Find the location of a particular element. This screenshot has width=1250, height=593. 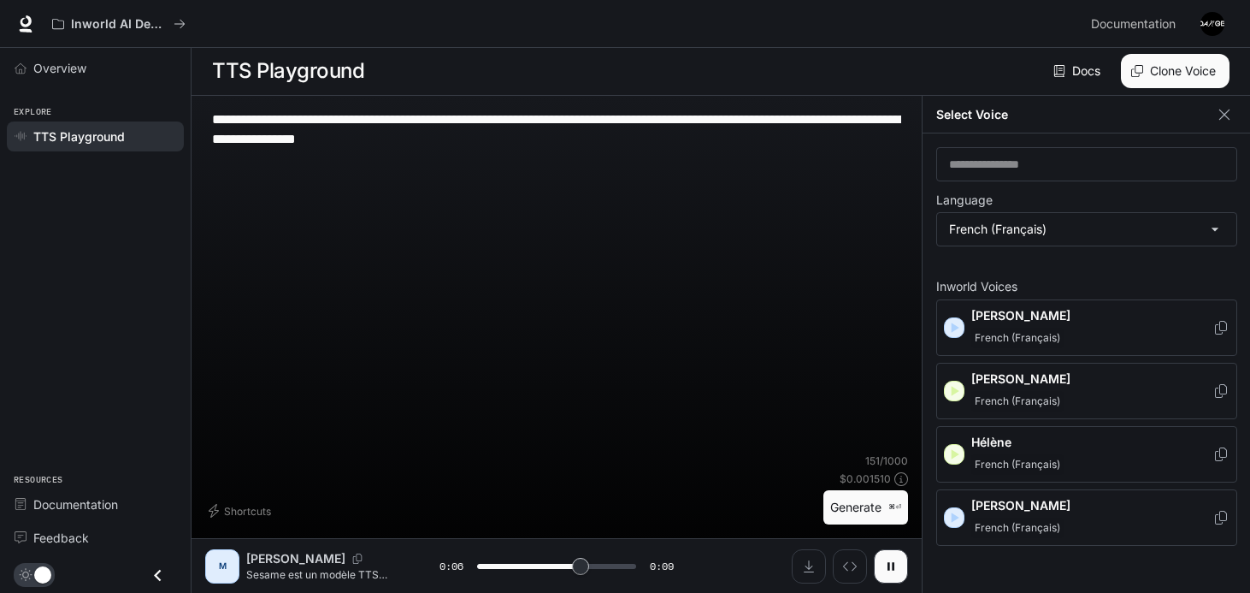

div: M is located at coordinates (222, 566).